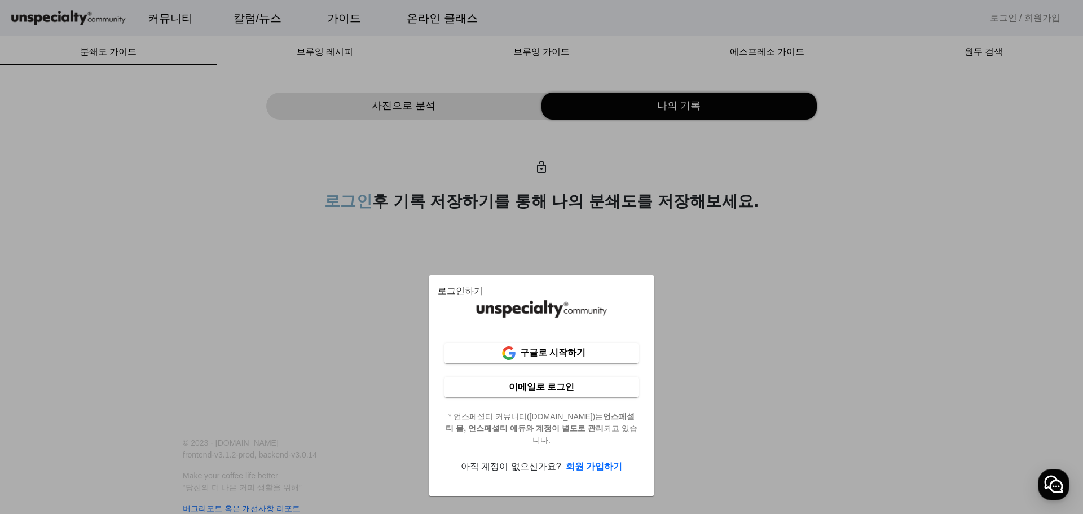  Describe the element at coordinates (39, 372) in the screenshot. I see `a: 홈` at that location.